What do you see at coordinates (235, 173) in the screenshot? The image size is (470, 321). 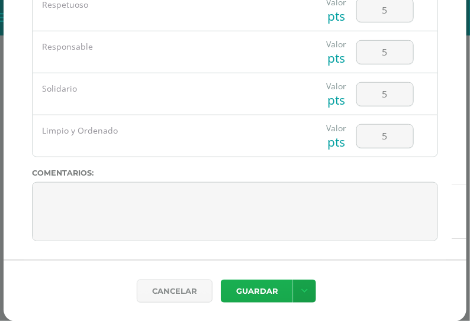 I see `label: Comentarios:` at bounding box center [235, 173].